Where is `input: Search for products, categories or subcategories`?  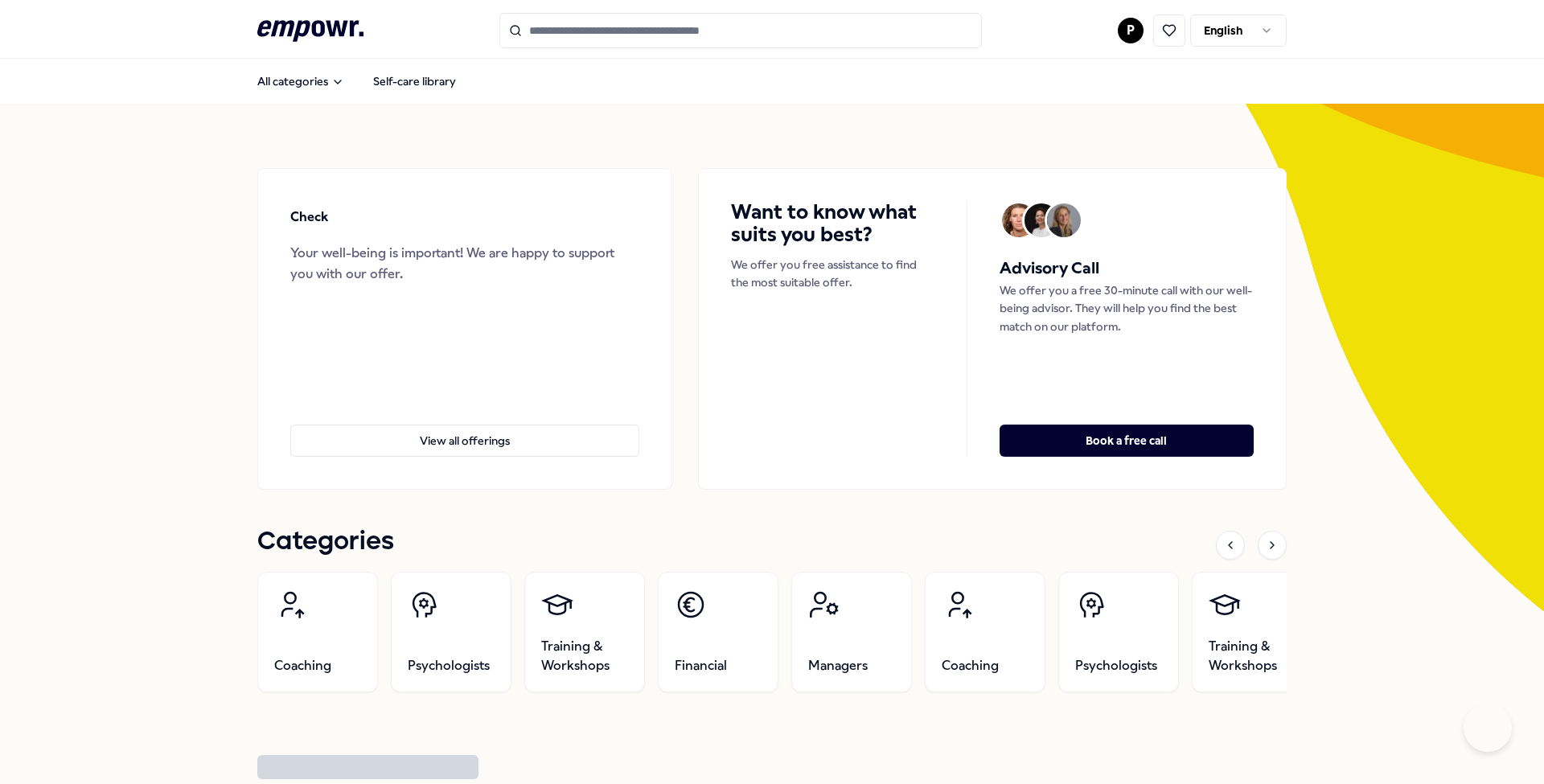 input: Search for products, categories or subcategories is located at coordinates (741, 31).